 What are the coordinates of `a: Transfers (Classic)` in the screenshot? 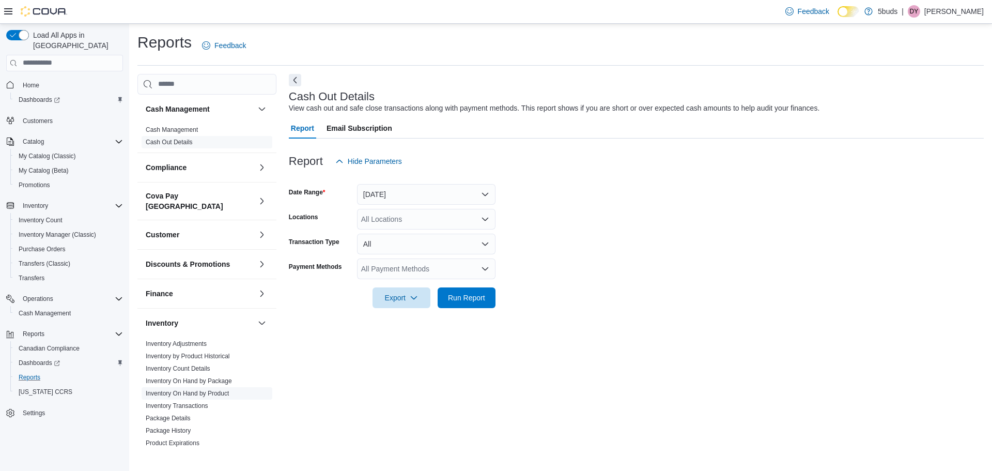 It's located at (44, 264).